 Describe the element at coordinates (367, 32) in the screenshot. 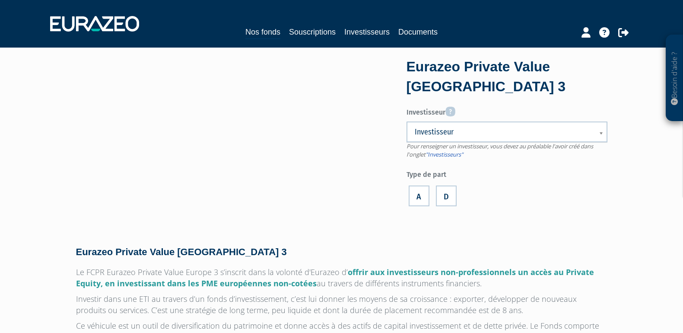

I see `a: Investisseurs` at that location.